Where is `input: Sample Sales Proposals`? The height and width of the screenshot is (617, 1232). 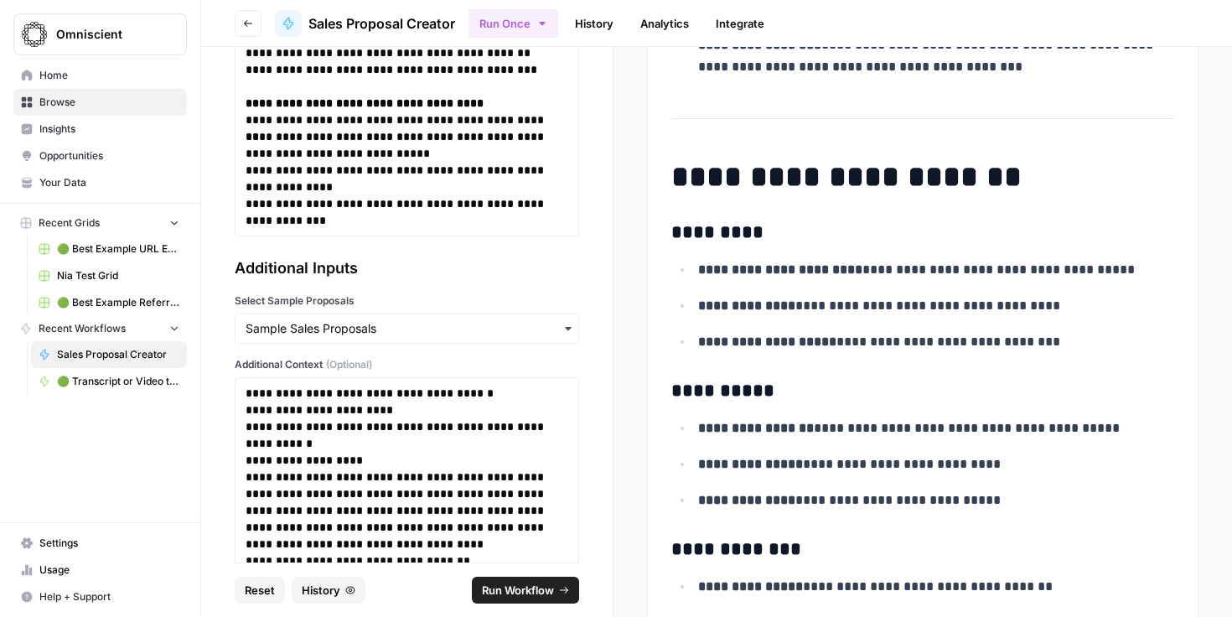
input: Sample Sales Proposals is located at coordinates (407, 329).